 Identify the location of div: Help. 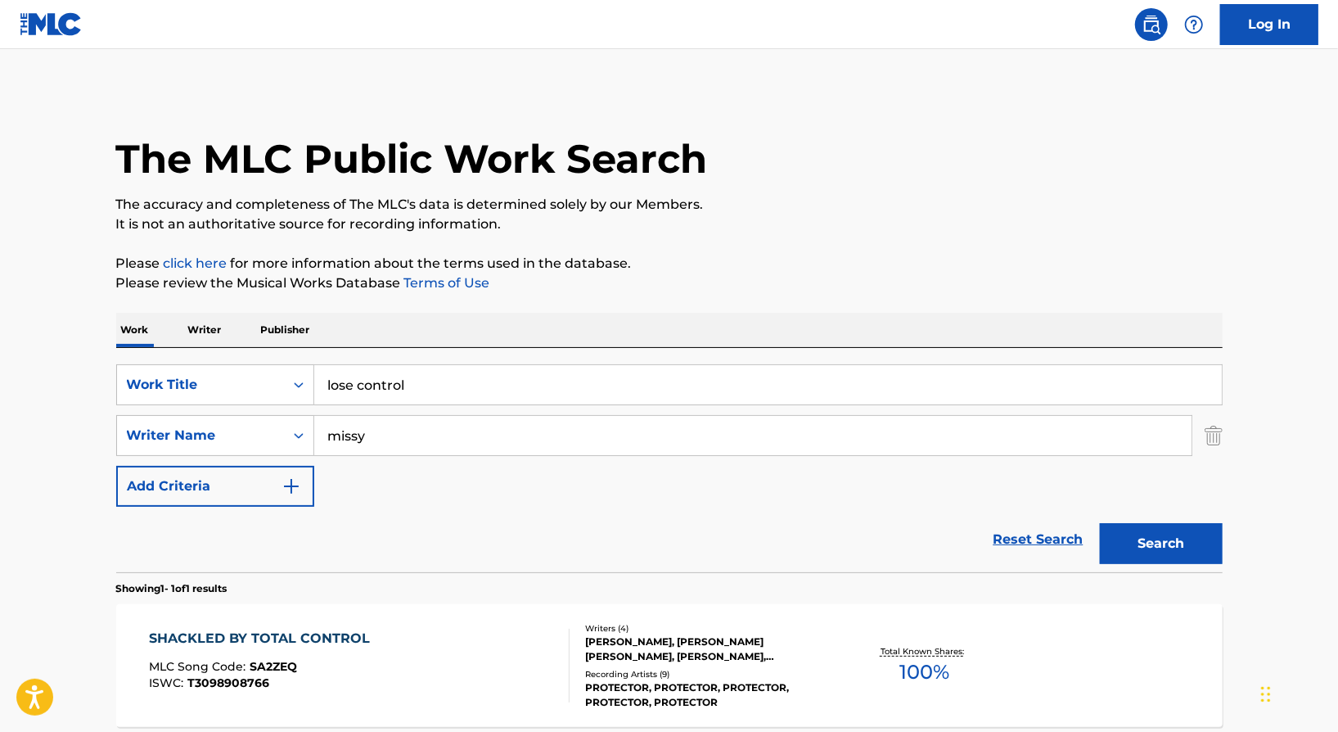
(1194, 25).